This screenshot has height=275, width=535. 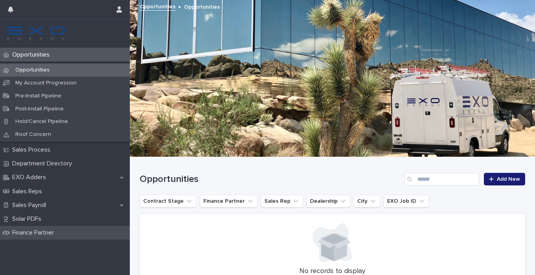 I want to click on p: Roof Concern, so click(x=33, y=135).